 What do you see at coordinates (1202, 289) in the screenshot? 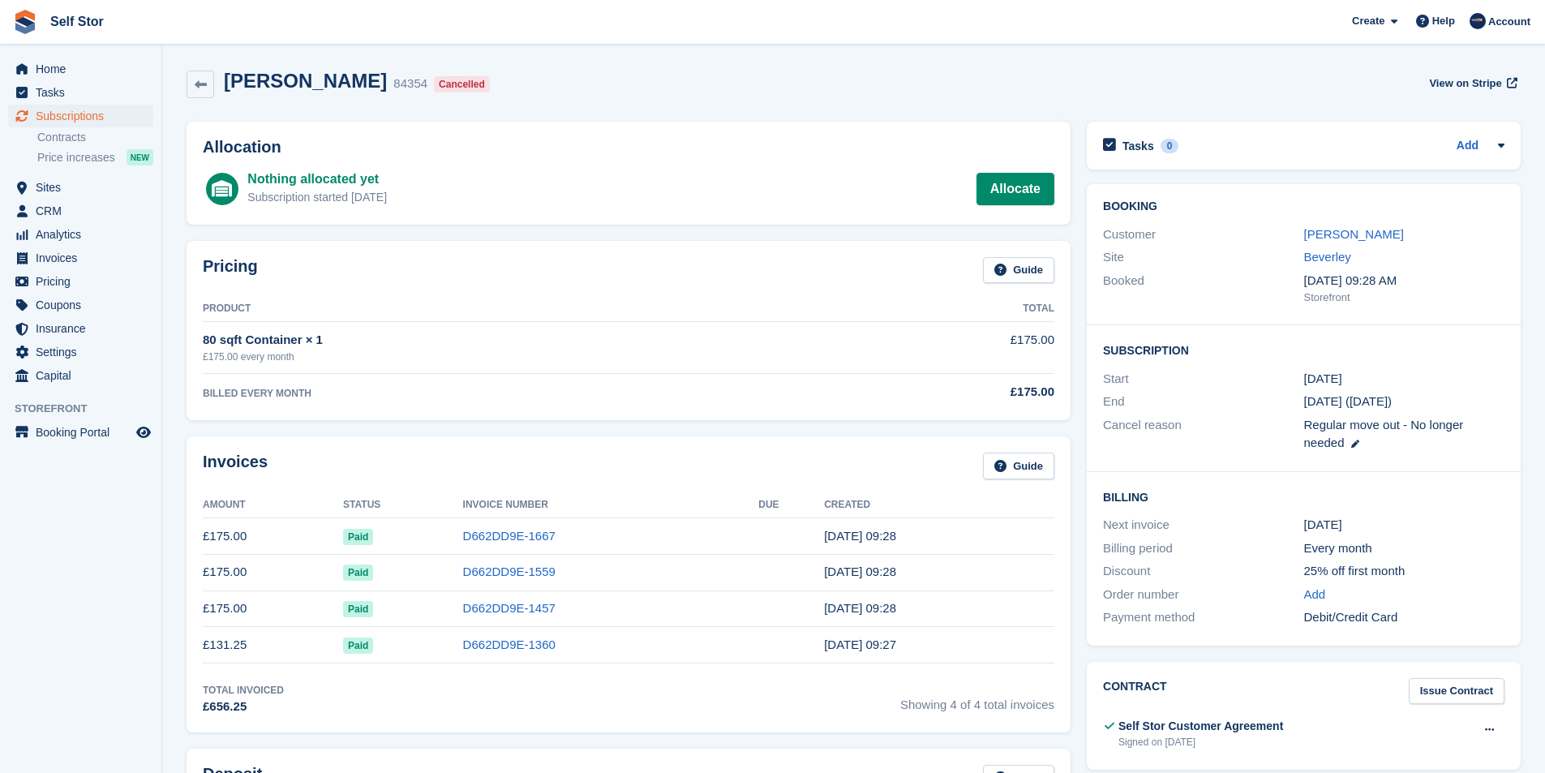
I see `div: Booked` at bounding box center [1202, 289].